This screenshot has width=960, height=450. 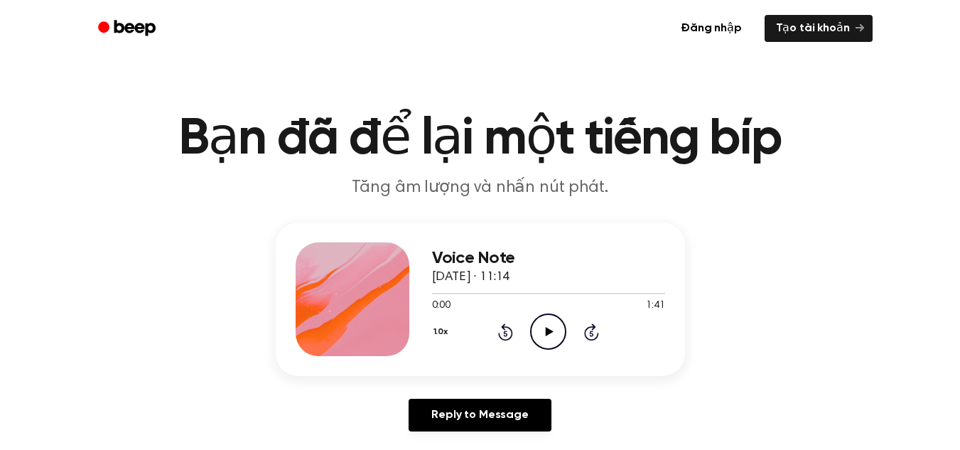 I want to click on font: Tạo tài khoản, so click(x=813, y=28).